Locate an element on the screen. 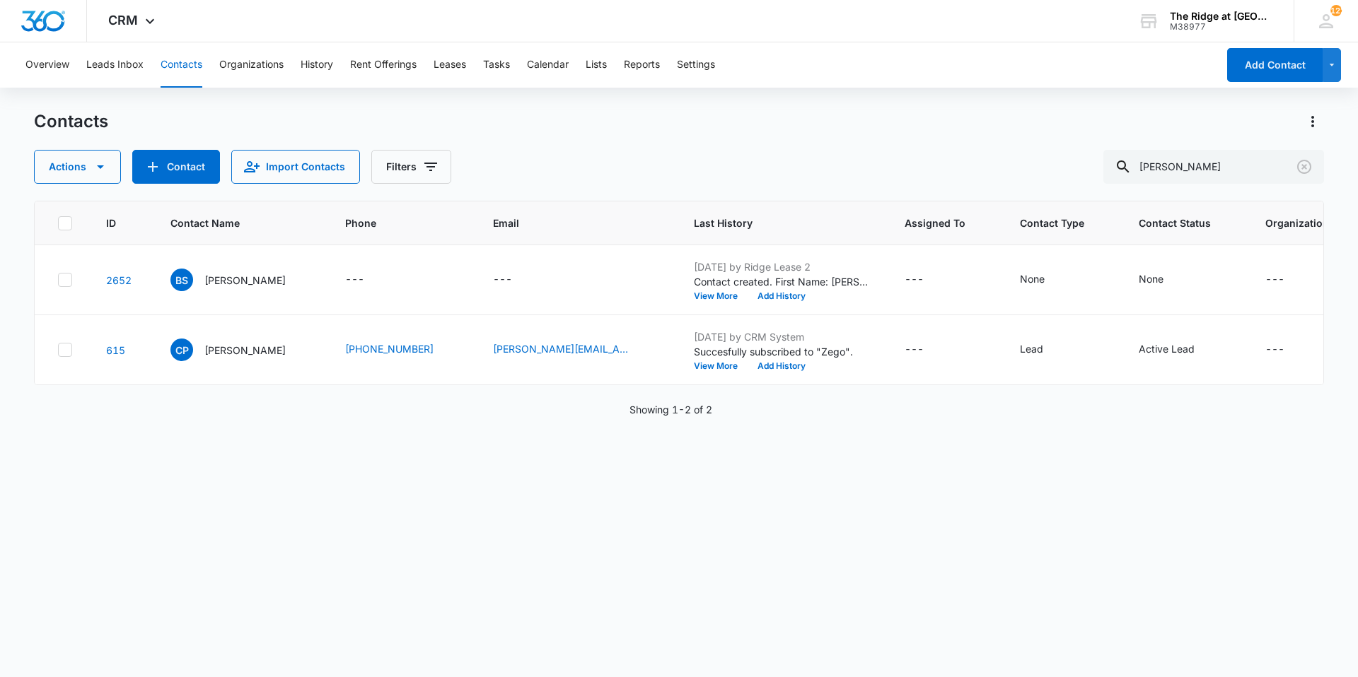 Image resolution: width=1358 pixels, height=677 pixels. div: Phone - - Select to Edit Field is located at coordinates (367, 280).